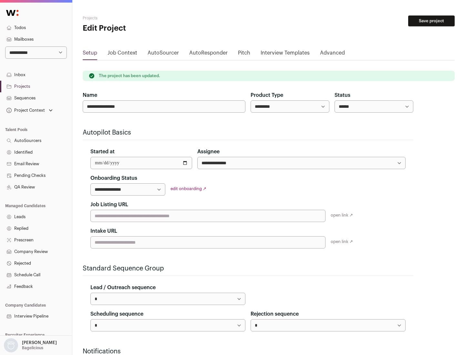 Image resolution: width=465 pixels, height=355 pixels. What do you see at coordinates (332, 54) in the screenshot?
I see `a: Advanced` at bounding box center [332, 54].